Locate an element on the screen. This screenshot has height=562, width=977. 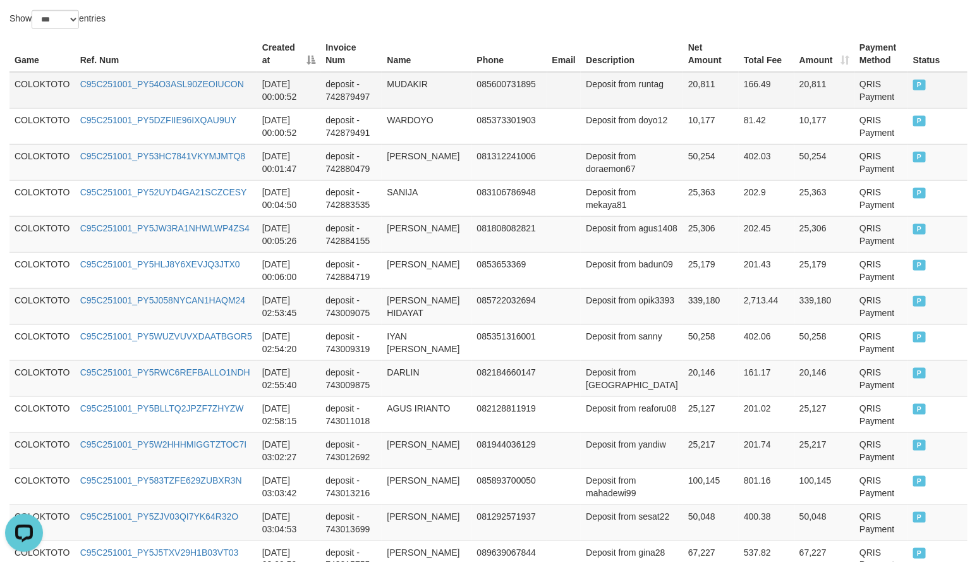
a: C95C251001_PY5DZFIIE96IXQAU9UY is located at coordinates (158, 120).